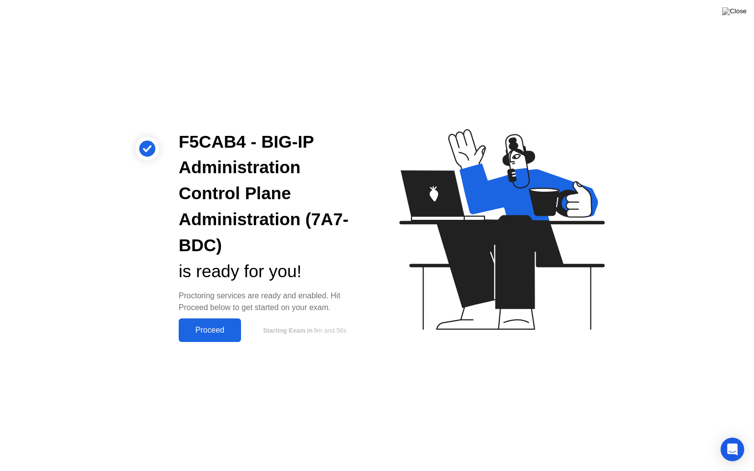  Describe the element at coordinates (270, 271) in the screenshot. I see `div: is ready for you!` at that location.